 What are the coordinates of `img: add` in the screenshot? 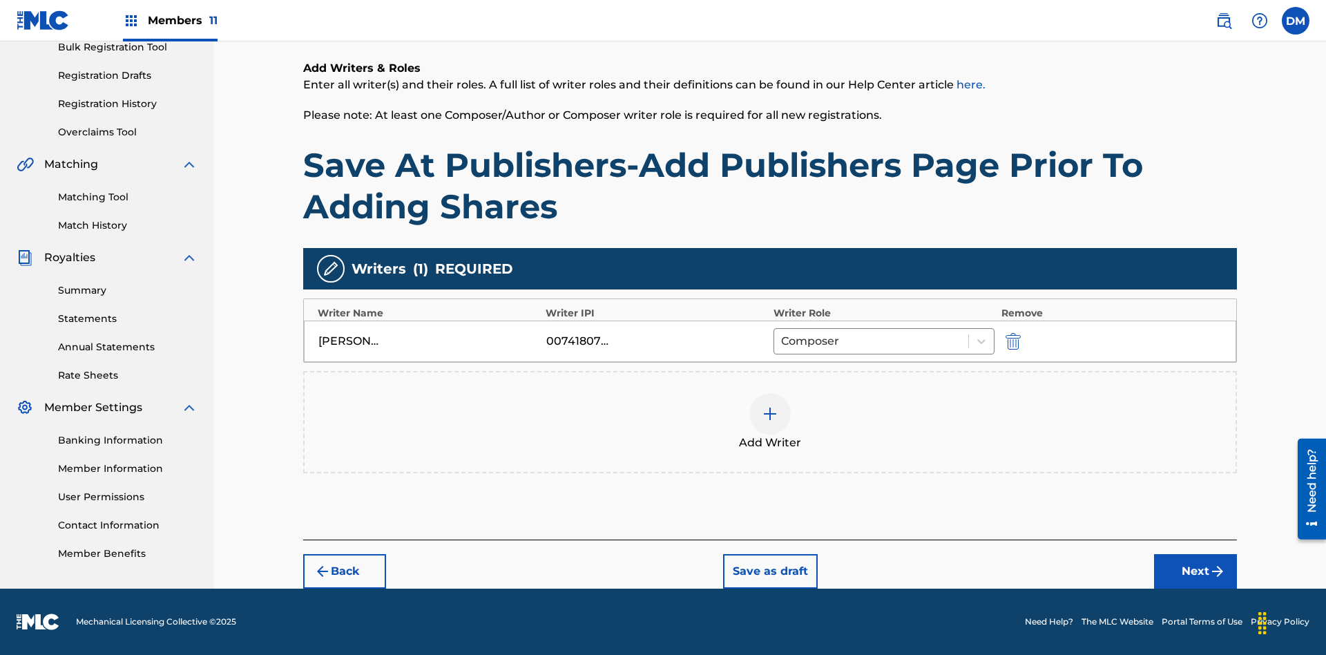 It's located at (770, 414).